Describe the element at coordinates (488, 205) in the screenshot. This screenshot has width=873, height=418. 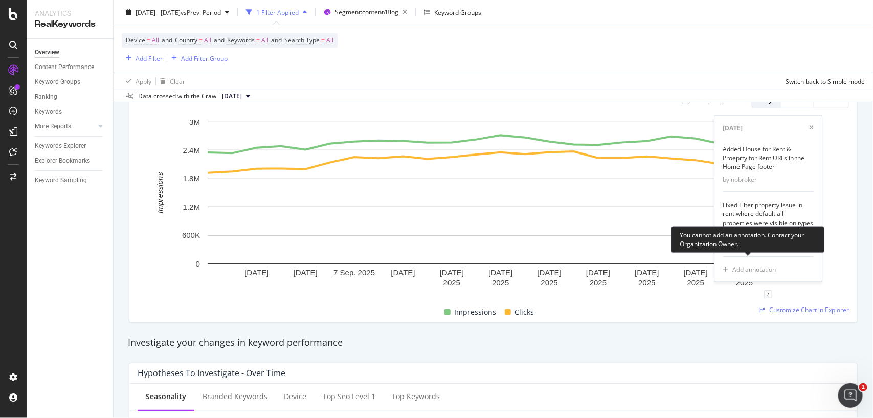
I see `svg: A chart.` at that location.